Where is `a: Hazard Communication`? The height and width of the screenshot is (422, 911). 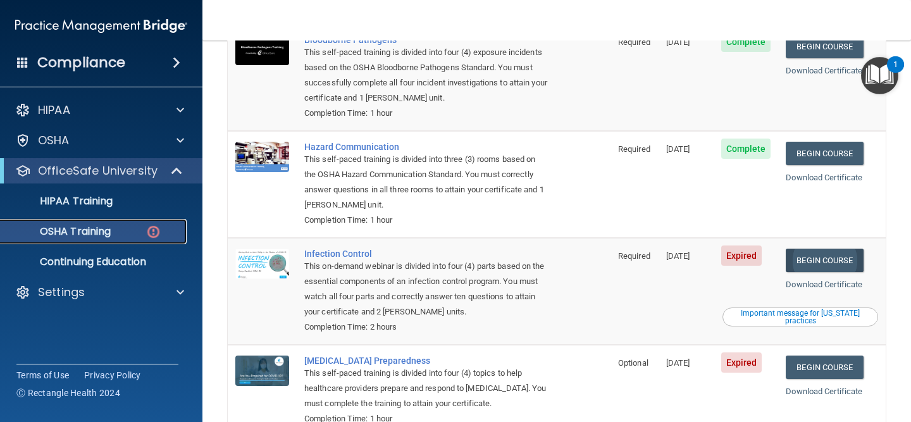
a: Hazard Communication is located at coordinates (426, 147).